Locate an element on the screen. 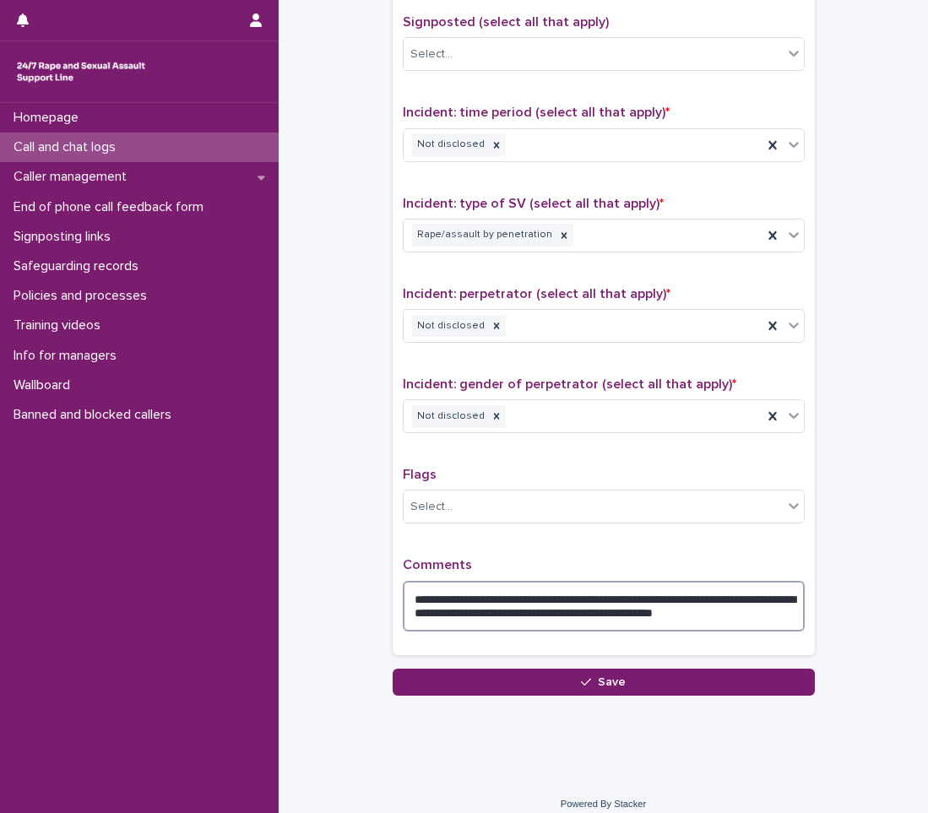  p: Banned and blocked callers is located at coordinates (95, 414).